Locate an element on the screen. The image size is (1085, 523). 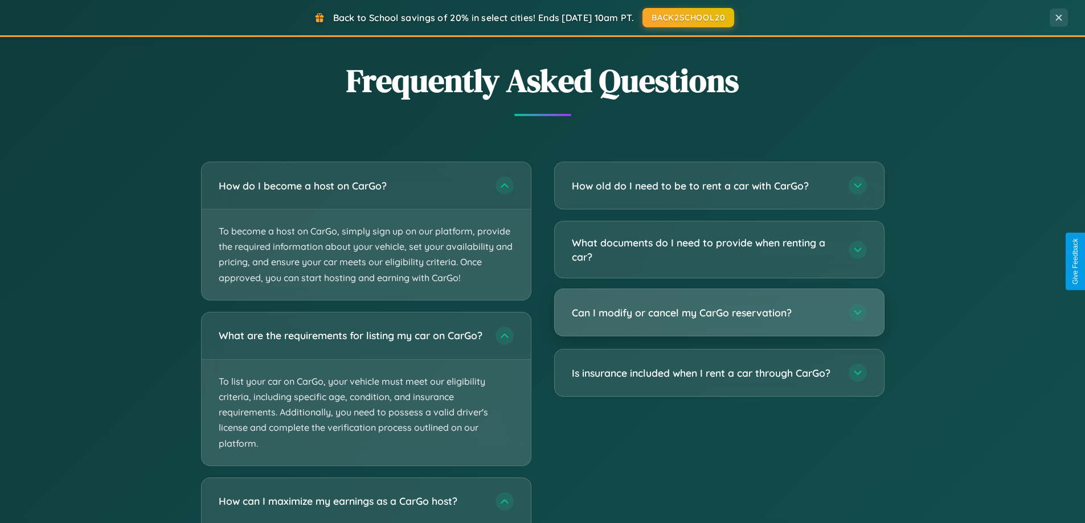
h3: How old do I need to be to rent a car with CarGo? is located at coordinates (705, 186).